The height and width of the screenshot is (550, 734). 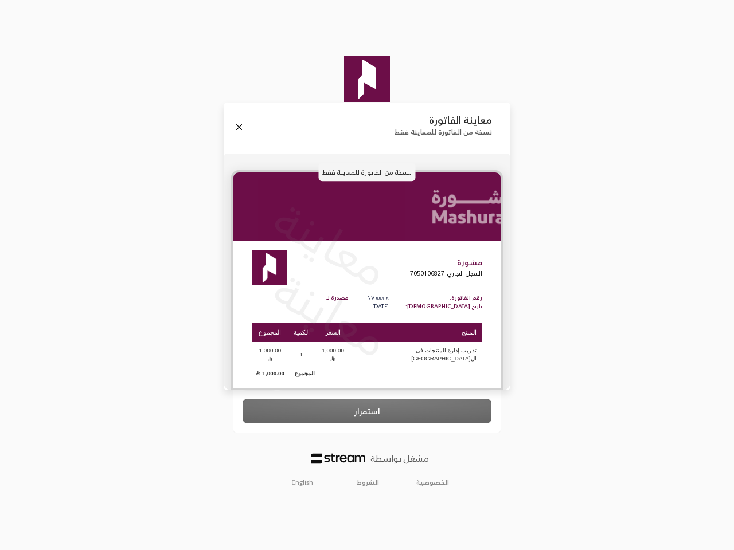 I want to click on p: السجل التجاري: 7050106827, so click(x=446, y=273).